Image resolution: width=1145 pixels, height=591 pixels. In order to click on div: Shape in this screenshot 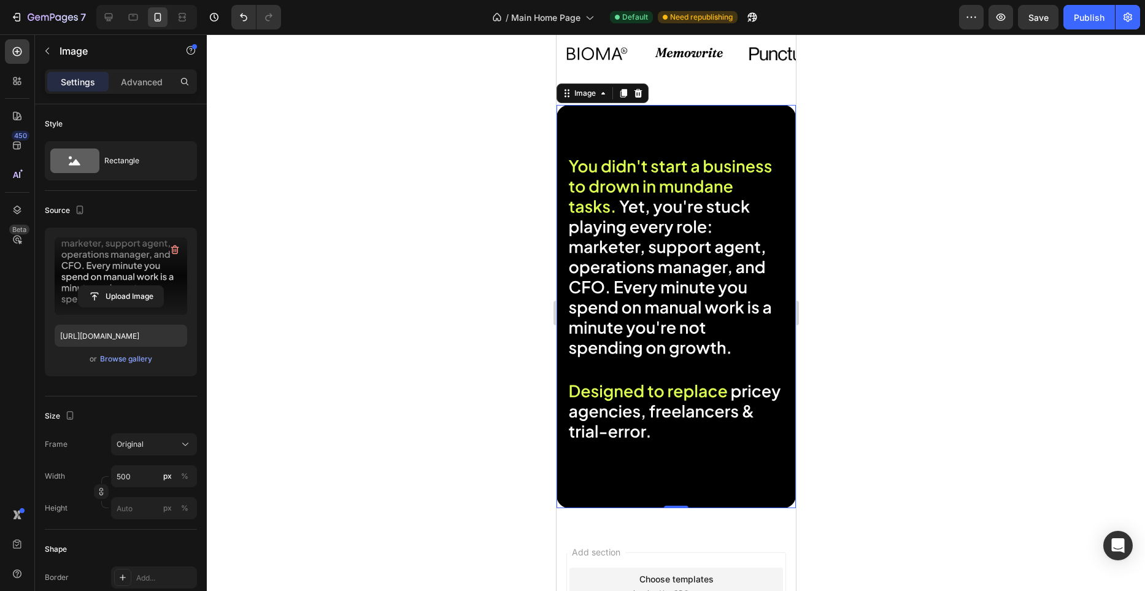, I will do `click(56, 549)`.